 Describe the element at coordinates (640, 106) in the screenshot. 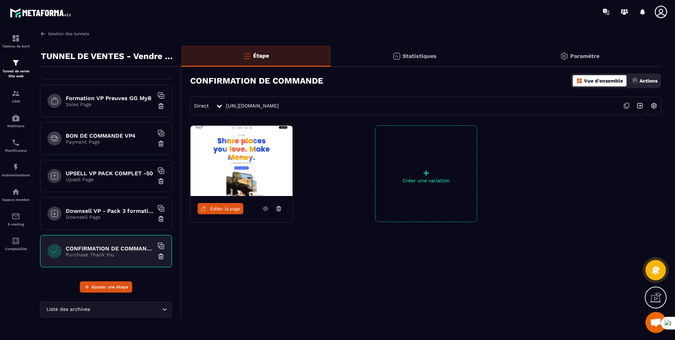

I see `img: arrow-next.bcc2205e.svg` at that location.